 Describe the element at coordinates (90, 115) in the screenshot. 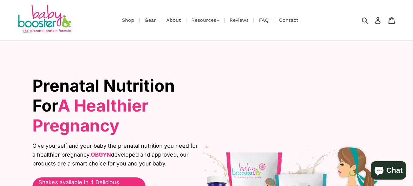

I see `span: A Healthier Pregnancy` at that location.